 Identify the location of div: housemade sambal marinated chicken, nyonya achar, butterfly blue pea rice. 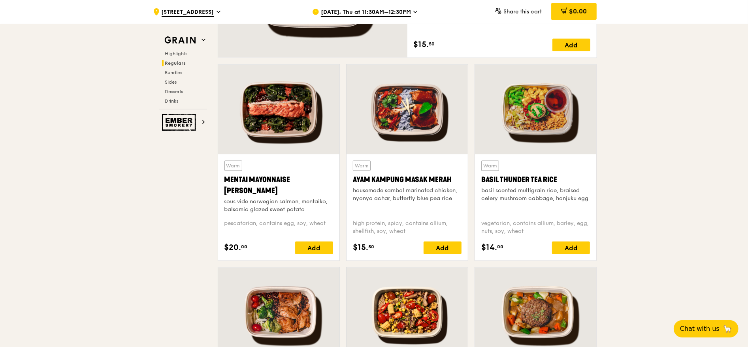
(407, 195).